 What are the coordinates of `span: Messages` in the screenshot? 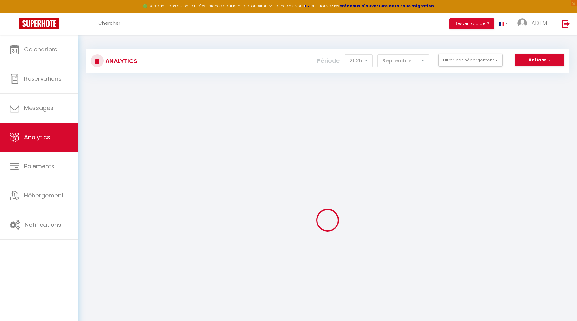 It's located at (39, 108).